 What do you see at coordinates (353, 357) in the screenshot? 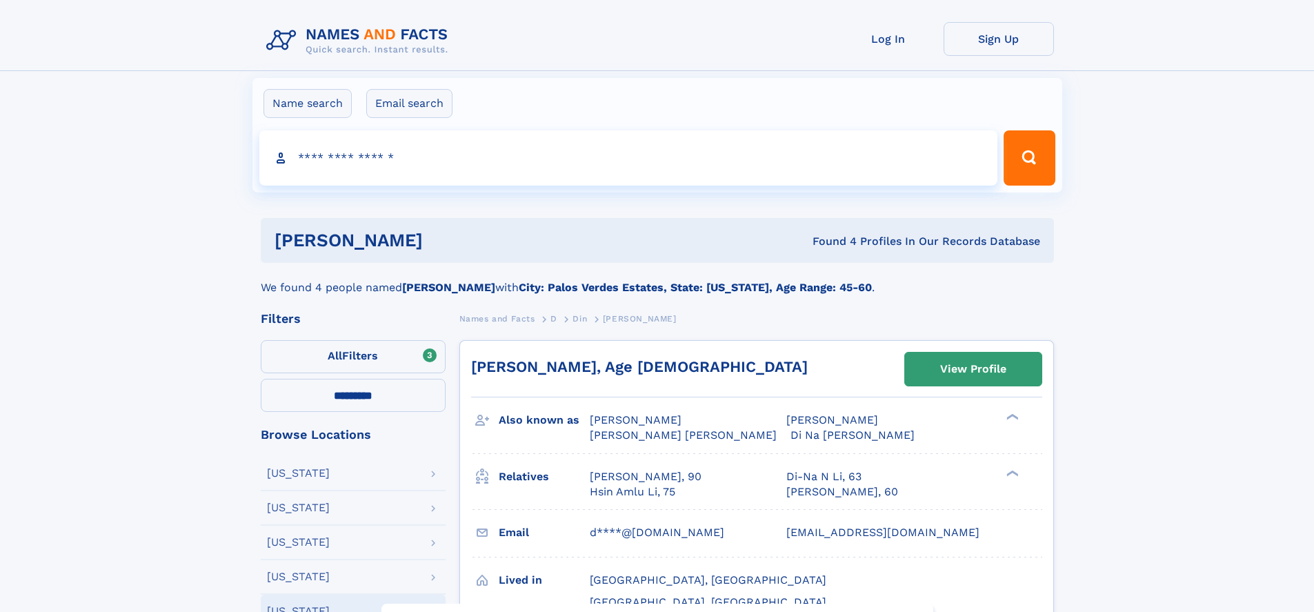
I see `label: Filters` at bounding box center [353, 357].